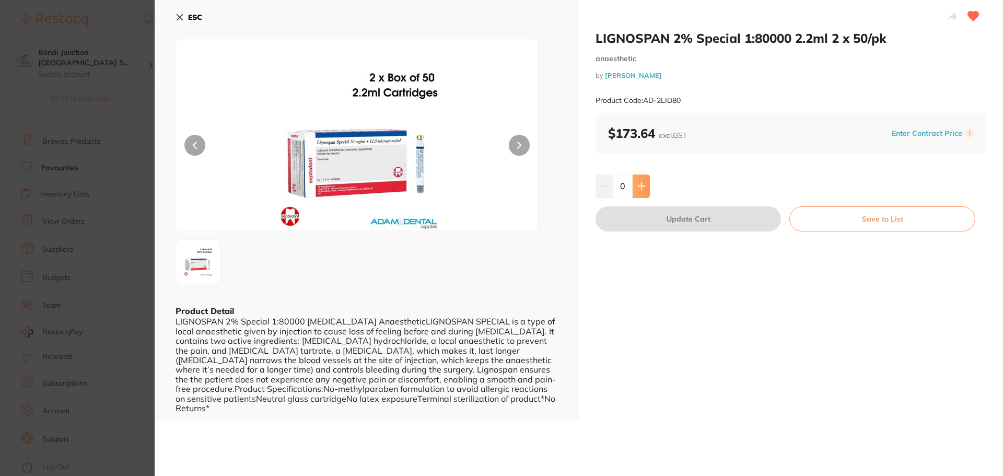 This screenshot has width=1003, height=476. What do you see at coordinates (927, 133) in the screenshot?
I see `button: Enter Contract Price` at bounding box center [927, 133].